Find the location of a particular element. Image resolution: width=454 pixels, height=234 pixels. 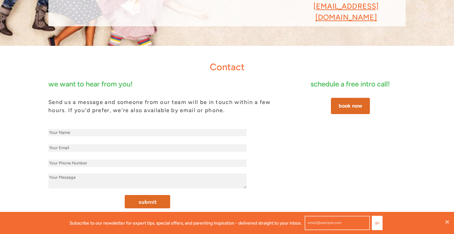

a: book now is located at coordinates (350, 106).